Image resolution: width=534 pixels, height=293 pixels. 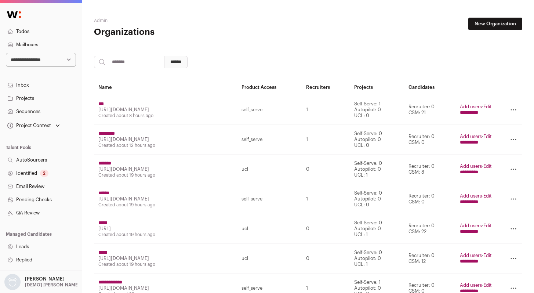 I want to click on td: Recruiter: 0 CSM: 8, so click(x=430, y=169).